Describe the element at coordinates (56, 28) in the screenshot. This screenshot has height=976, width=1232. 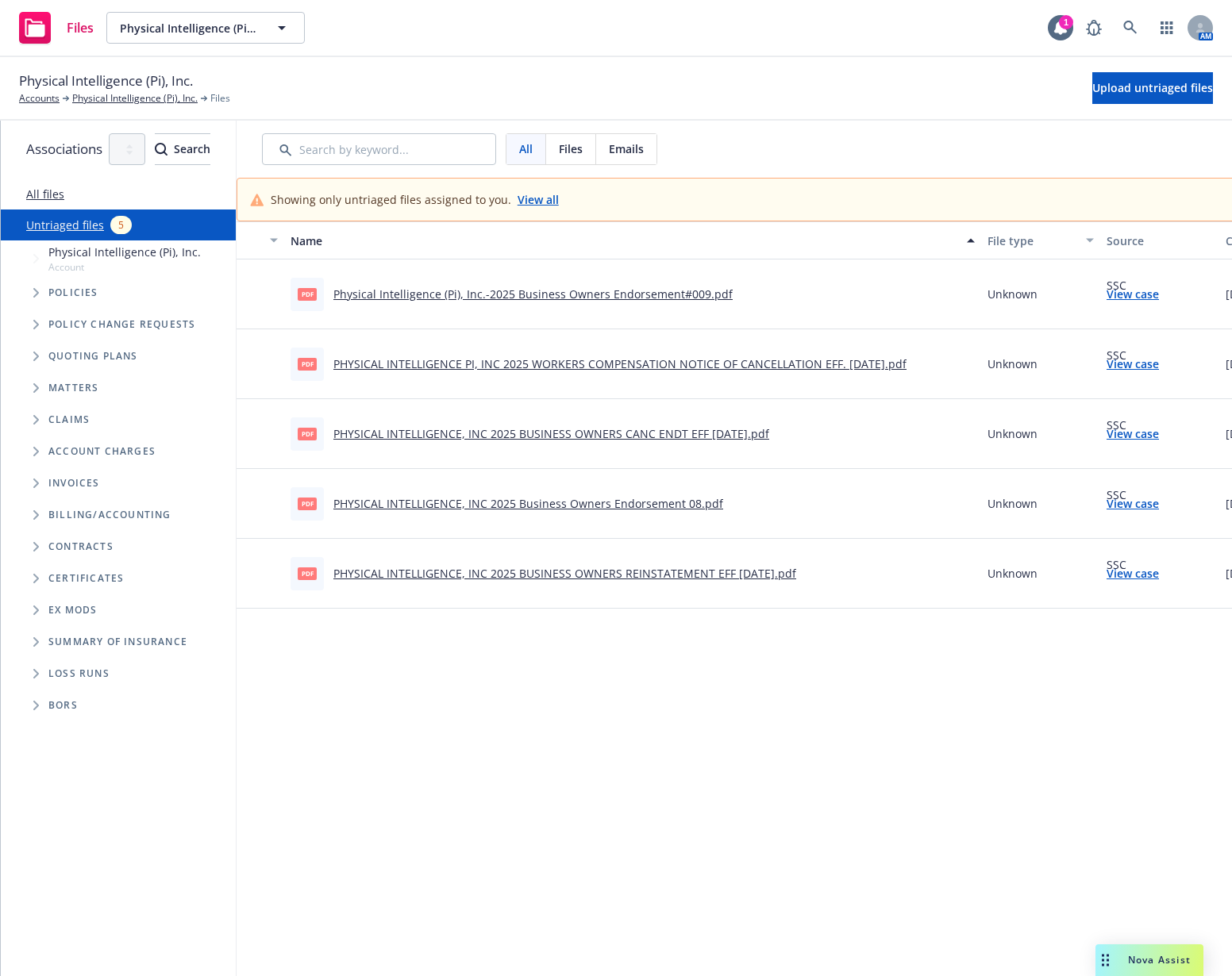
I see `a: Files` at that location.